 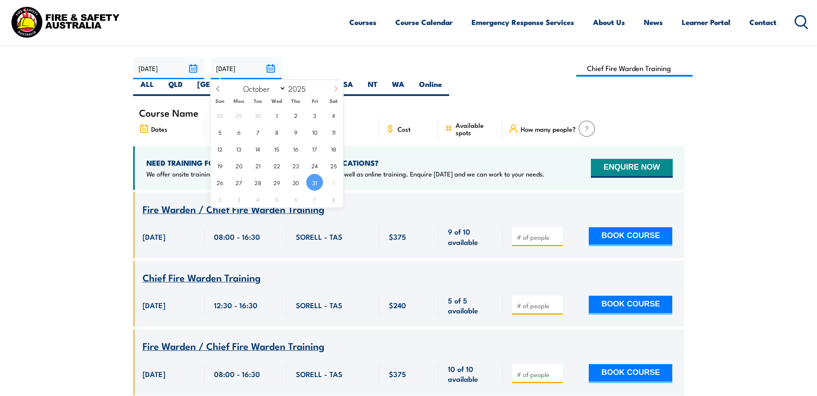 What do you see at coordinates (334, 101) in the screenshot?
I see `span: Sat` at bounding box center [334, 101].